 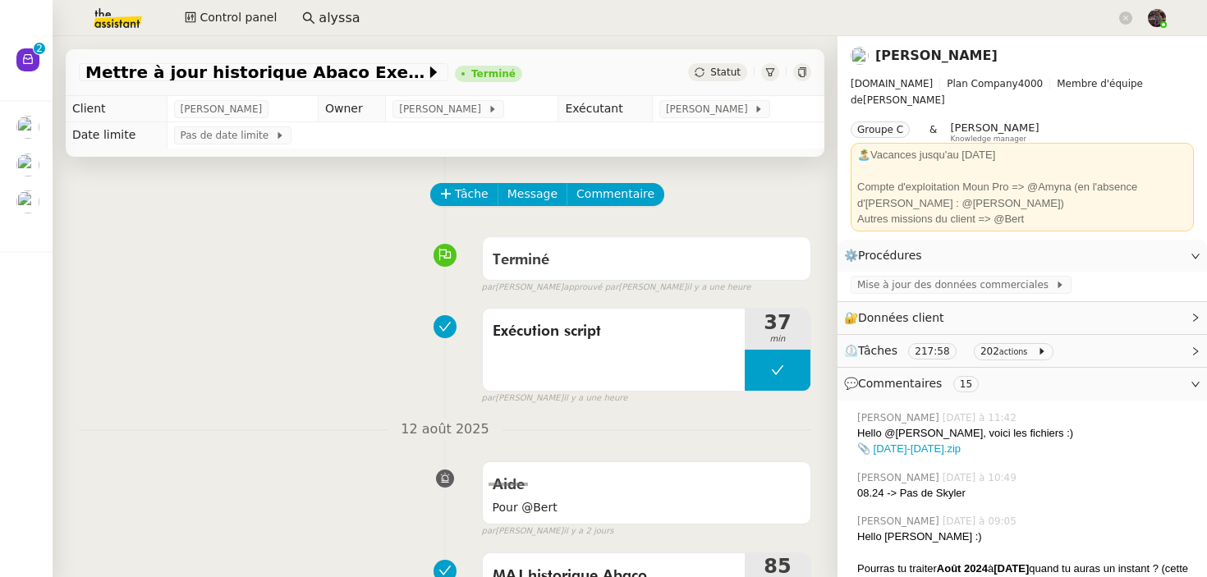 What do you see at coordinates (39, 50) in the screenshot?
I see `p: 2` at bounding box center [39, 50].